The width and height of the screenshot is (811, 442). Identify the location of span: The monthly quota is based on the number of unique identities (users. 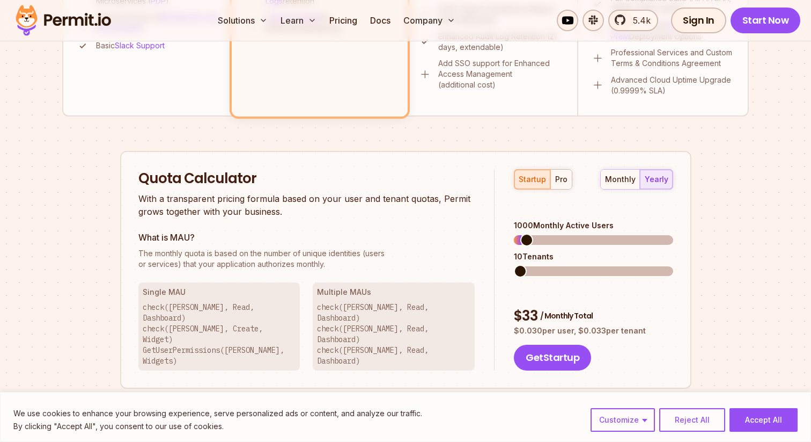
(307, 253).